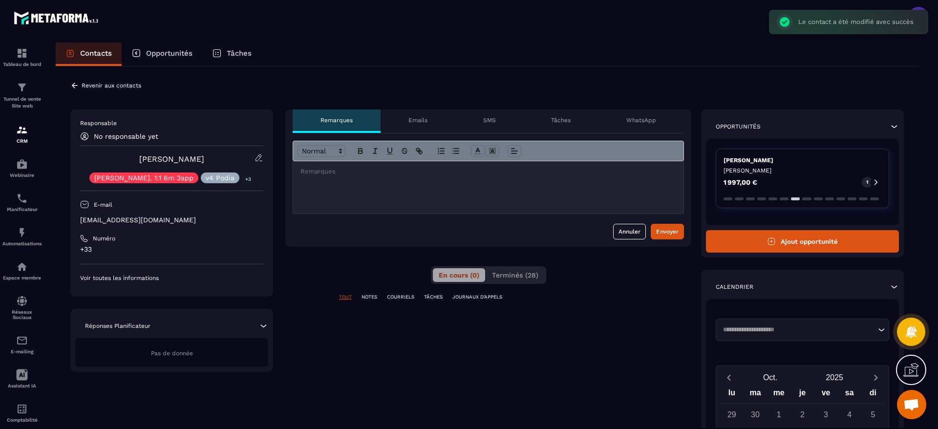 The image size is (938, 429). I want to click on img: email, so click(22, 340).